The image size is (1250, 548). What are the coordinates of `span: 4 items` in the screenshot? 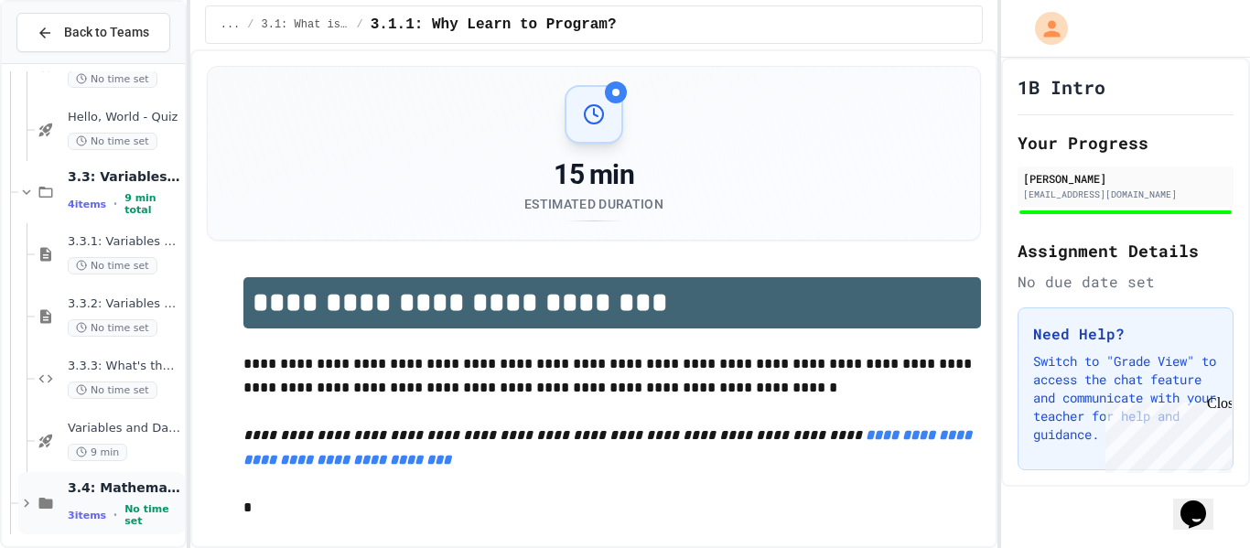 It's located at (87, 204).